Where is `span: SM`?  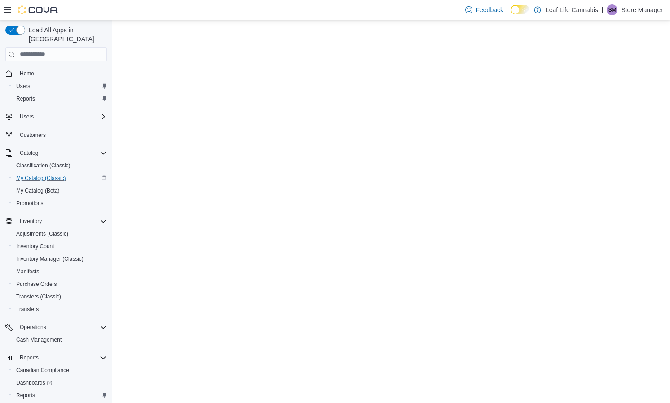 span: SM is located at coordinates (612, 10).